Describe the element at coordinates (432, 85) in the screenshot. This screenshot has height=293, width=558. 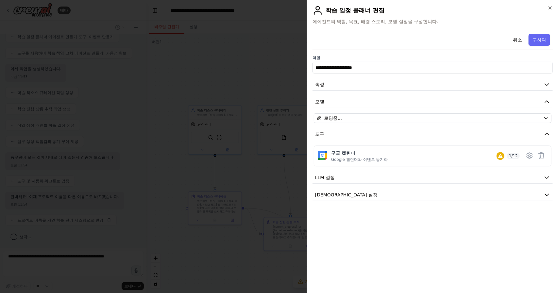
I see `button: 속성` at that location.